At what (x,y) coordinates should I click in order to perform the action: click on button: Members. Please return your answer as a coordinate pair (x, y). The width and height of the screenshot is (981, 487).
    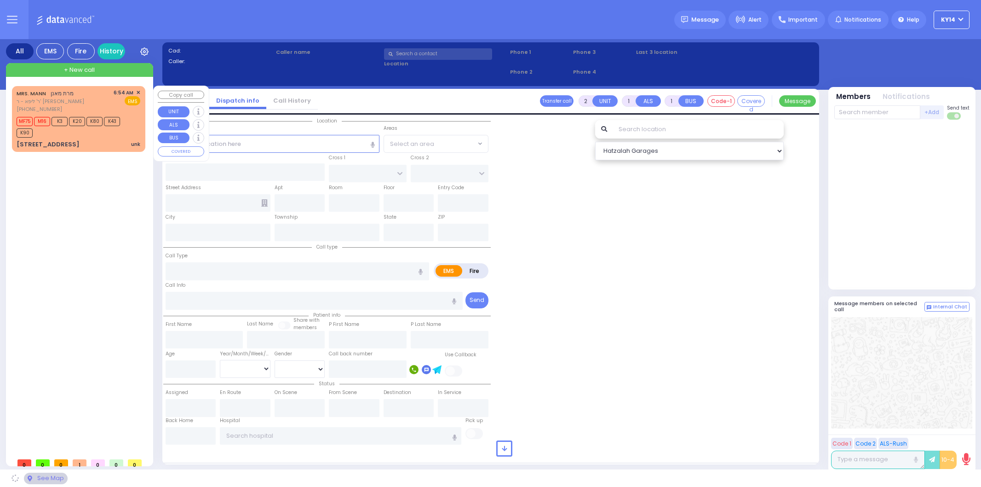
    Looking at the image, I should click on (853, 97).